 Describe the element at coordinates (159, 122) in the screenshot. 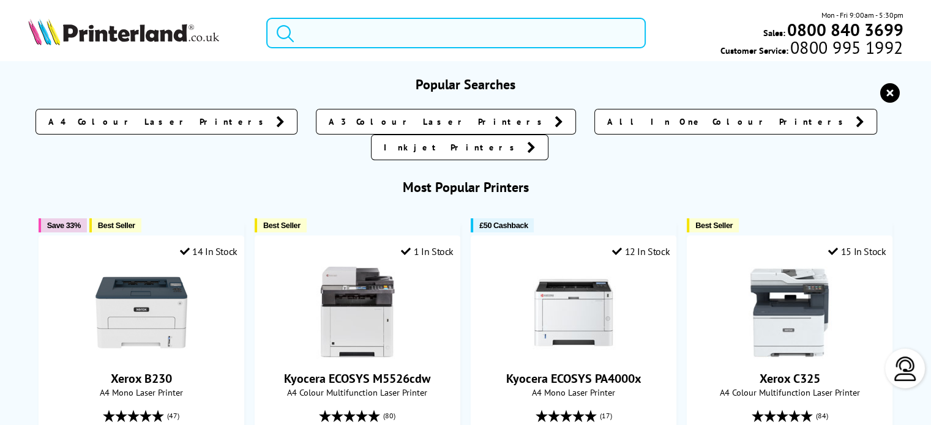

I see `span: A4 Colour Laser Printers` at that location.